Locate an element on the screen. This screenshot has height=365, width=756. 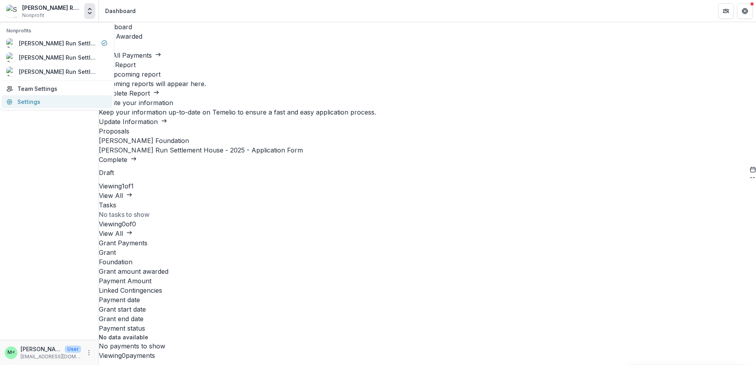
p: Viewing 0 of 0 is located at coordinates (428, 224).